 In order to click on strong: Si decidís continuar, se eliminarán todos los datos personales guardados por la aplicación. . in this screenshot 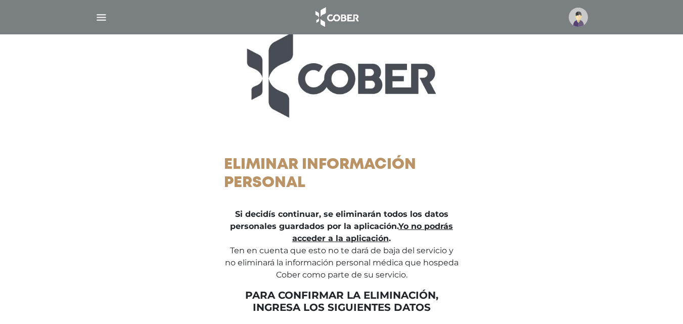, I will do `click(341, 226)`.